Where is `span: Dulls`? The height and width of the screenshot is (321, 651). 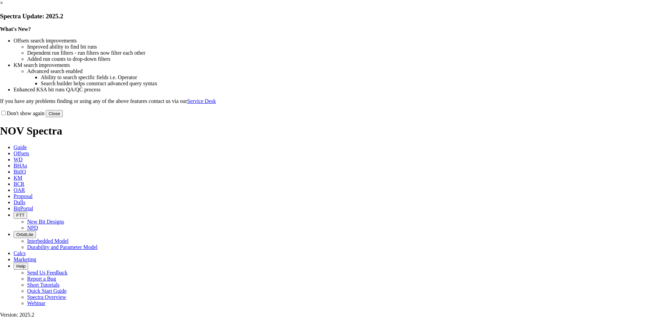 span: Dulls is located at coordinates (19, 202).